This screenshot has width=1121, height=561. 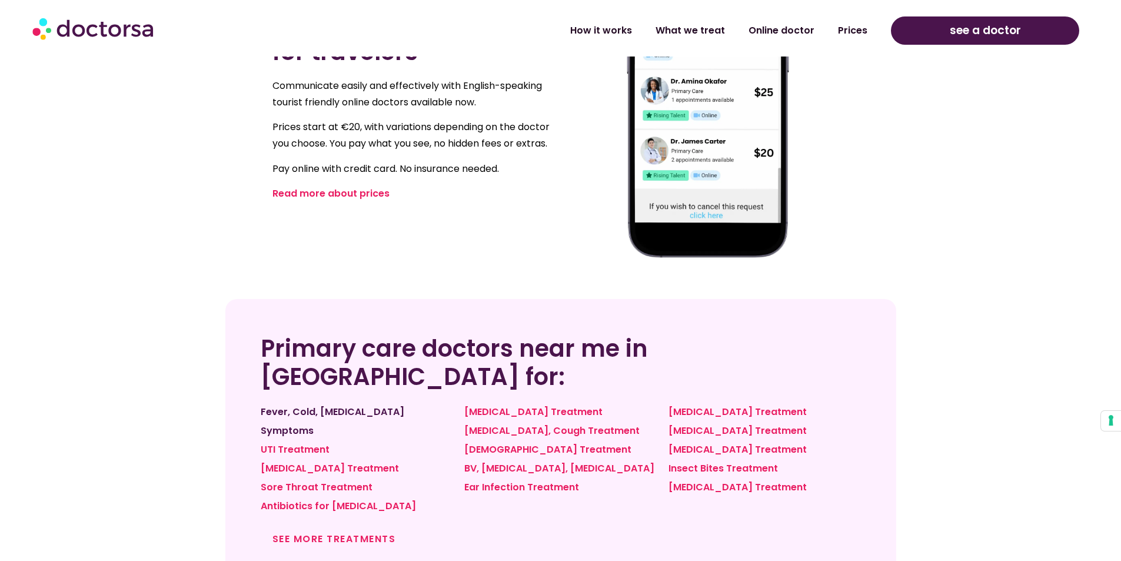 What do you see at coordinates (470, 468) in the screenshot?
I see `a: BV` at bounding box center [470, 468].